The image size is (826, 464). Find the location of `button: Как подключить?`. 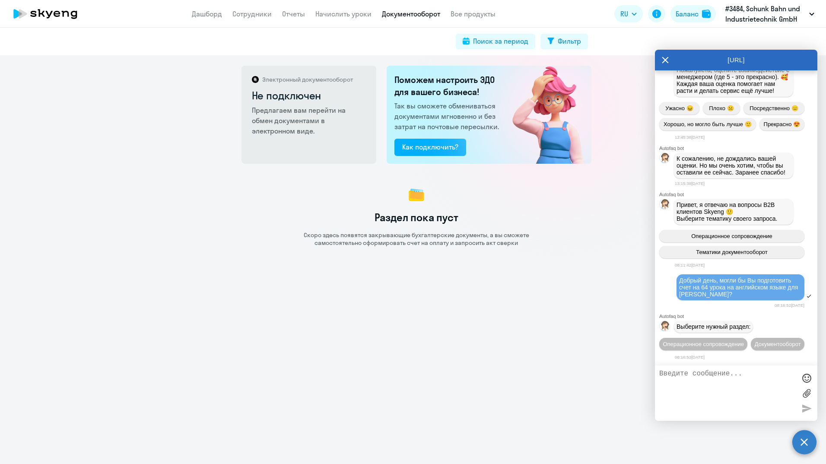

button: Как подключить? is located at coordinates (430, 147).